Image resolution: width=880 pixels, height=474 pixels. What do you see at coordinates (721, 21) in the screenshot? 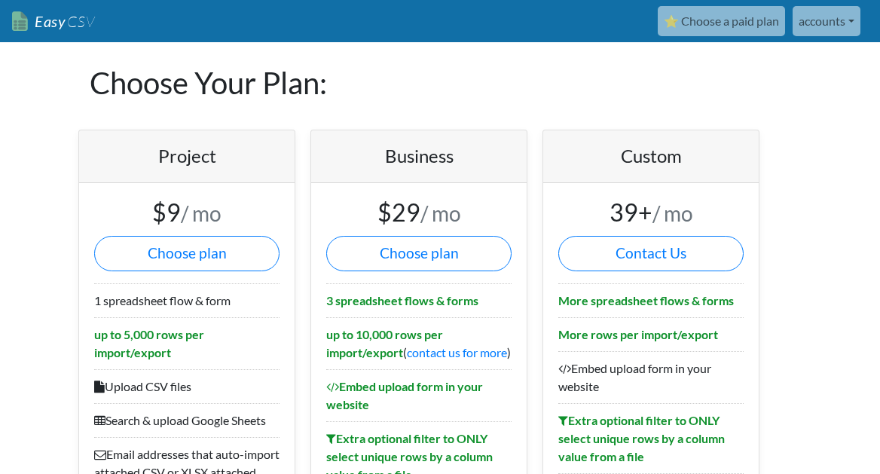
I see `a: ⭐ Choose a paid plan` at bounding box center [721, 21].